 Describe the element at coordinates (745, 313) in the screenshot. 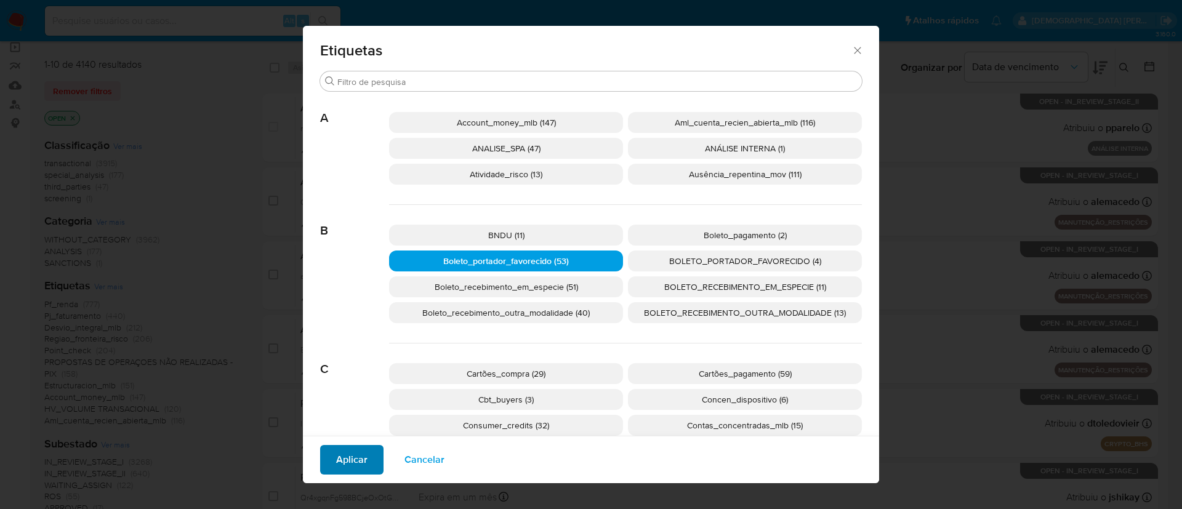

I see `span: BOLETO_RECEBIMENTO_OUTRA_MODALIDADE (13)` at that location.